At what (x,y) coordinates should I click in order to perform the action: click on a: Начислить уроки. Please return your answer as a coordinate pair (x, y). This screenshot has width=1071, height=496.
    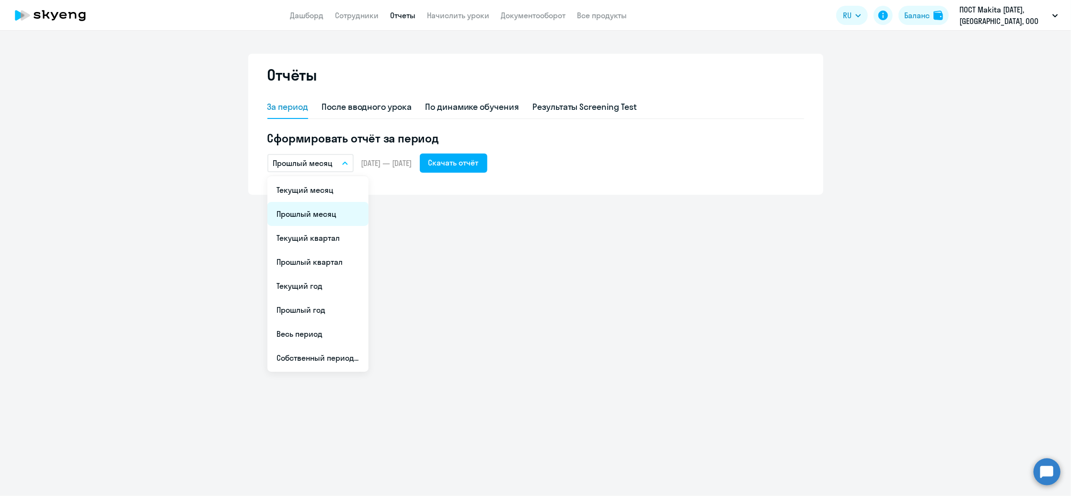
    Looking at the image, I should click on (459, 15).